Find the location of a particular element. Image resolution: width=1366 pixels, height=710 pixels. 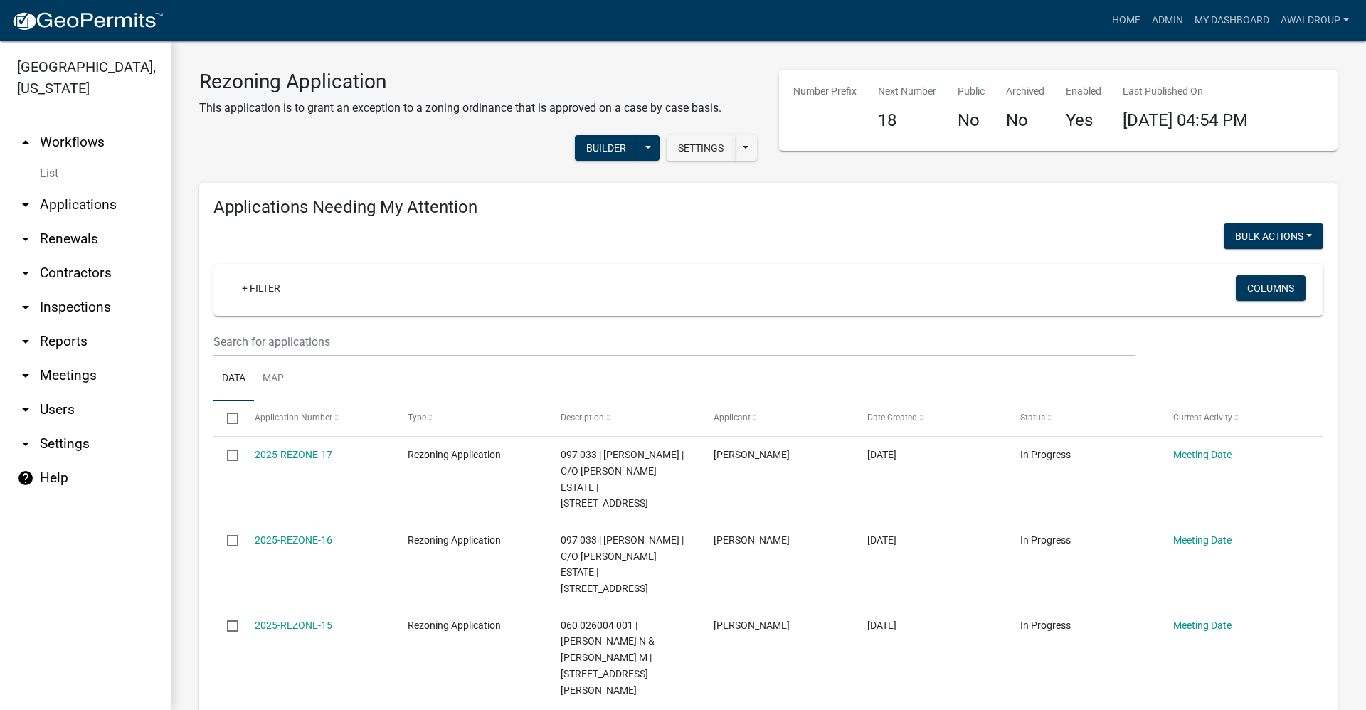

a: Map is located at coordinates (273, 379).